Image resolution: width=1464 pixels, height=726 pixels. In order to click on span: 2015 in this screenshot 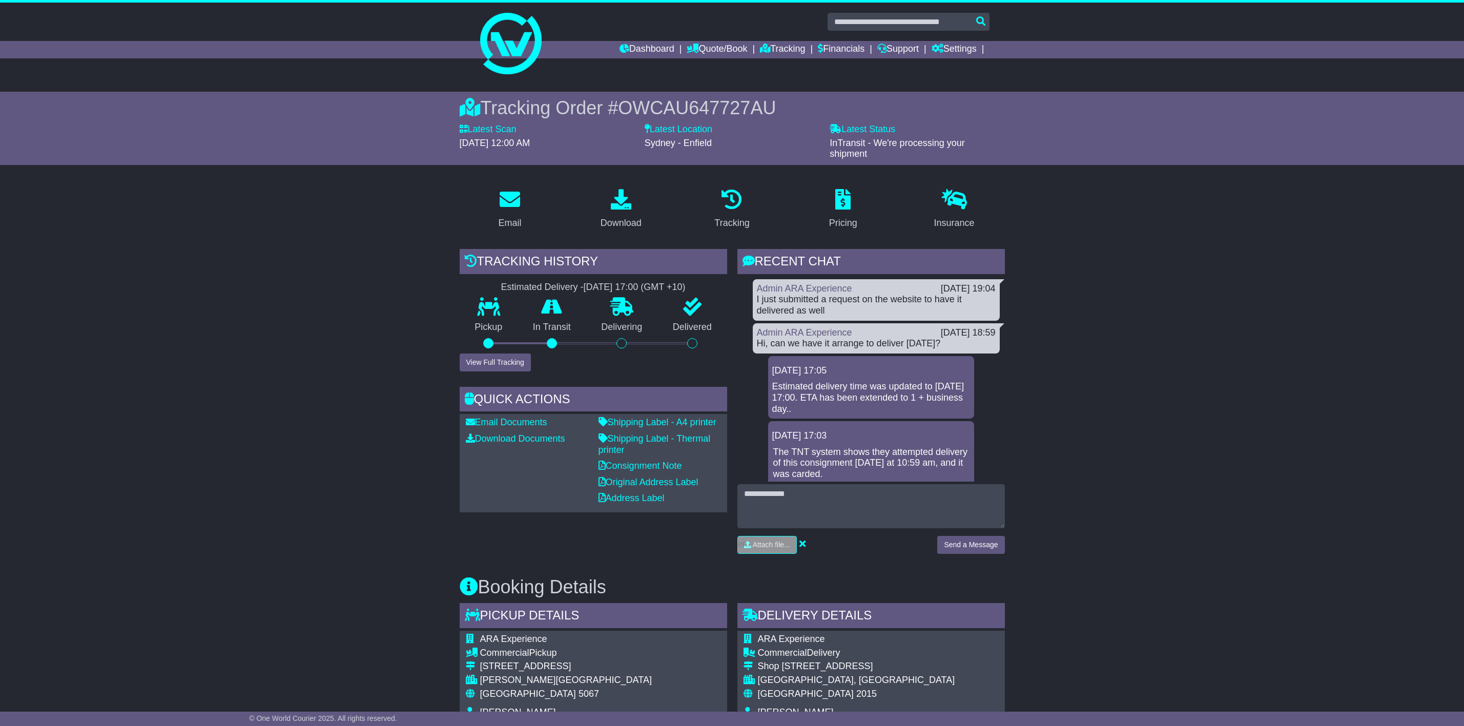, I will do `click(866, 694)`.